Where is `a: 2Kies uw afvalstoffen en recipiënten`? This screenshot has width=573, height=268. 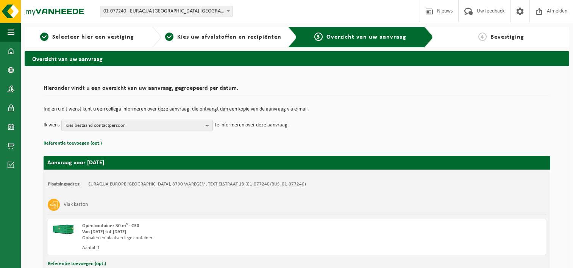 a: 2Kies uw afvalstoffen en recipiënten is located at coordinates (223, 37).